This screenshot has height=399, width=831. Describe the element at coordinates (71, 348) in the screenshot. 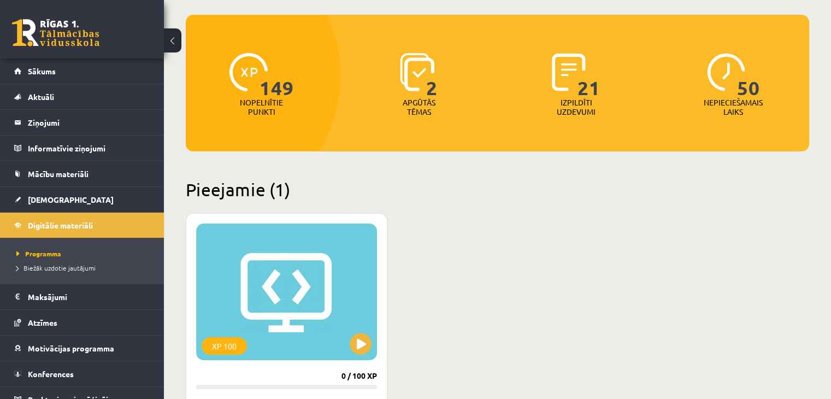

I see `span: Motivācijas programma` at that location.